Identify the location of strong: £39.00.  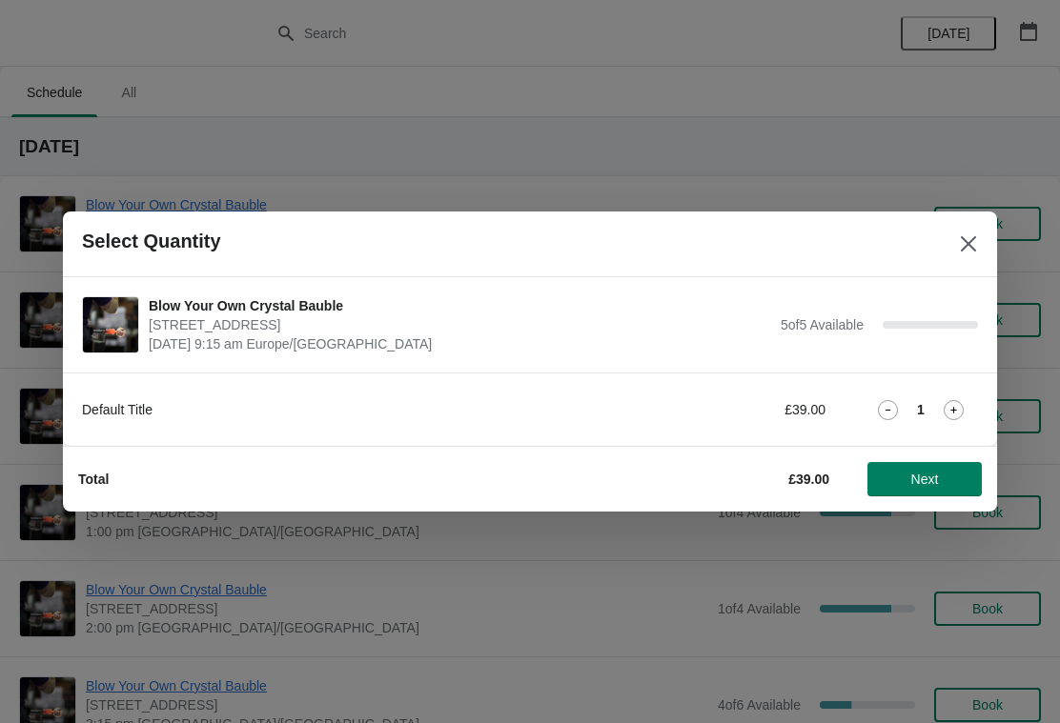
(808, 479).